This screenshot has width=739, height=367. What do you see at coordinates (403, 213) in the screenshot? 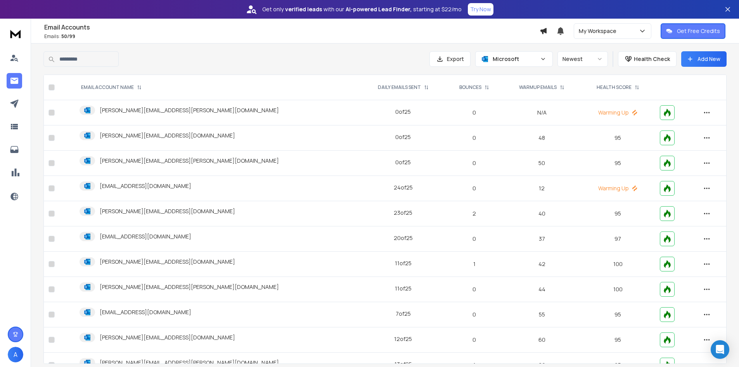
I see `div: 23 of 25` at bounding box center [403, 213].